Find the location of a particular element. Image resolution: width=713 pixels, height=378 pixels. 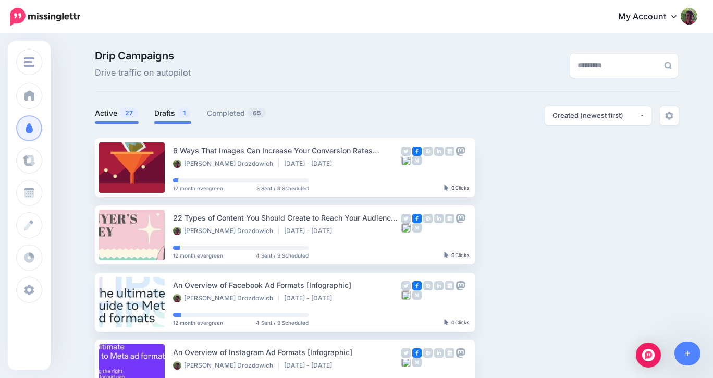

div: Created (newest first) is located at coordinates (596, 115).